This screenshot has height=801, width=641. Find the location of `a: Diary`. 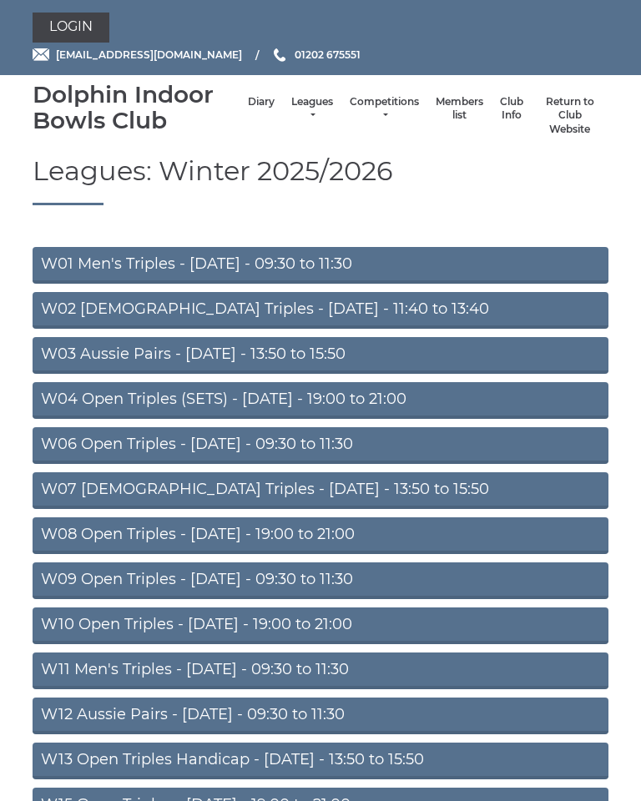

a: Diary is located at coordinates (261, 102).